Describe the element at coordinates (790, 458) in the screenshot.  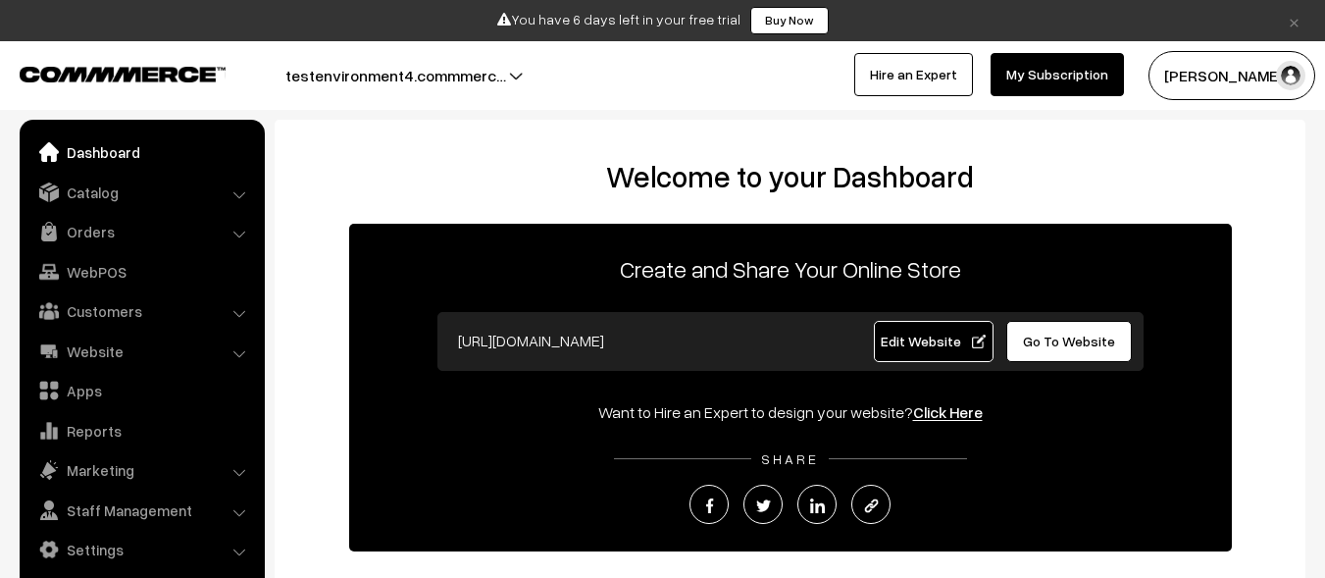
I see `span: SHARE` at that location.